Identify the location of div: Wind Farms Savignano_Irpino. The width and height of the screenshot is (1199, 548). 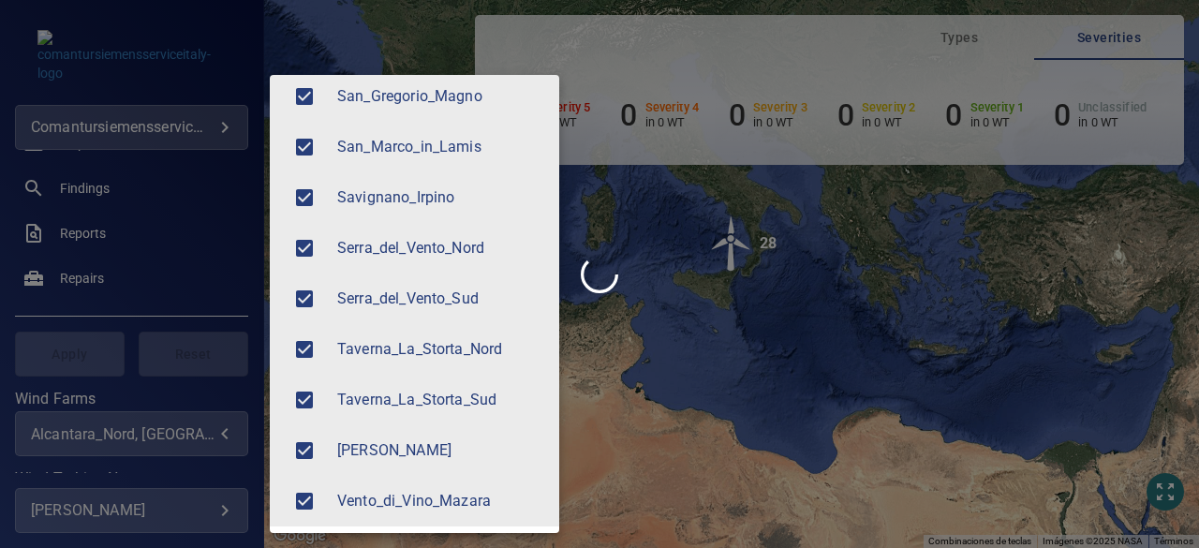
(440, 198).